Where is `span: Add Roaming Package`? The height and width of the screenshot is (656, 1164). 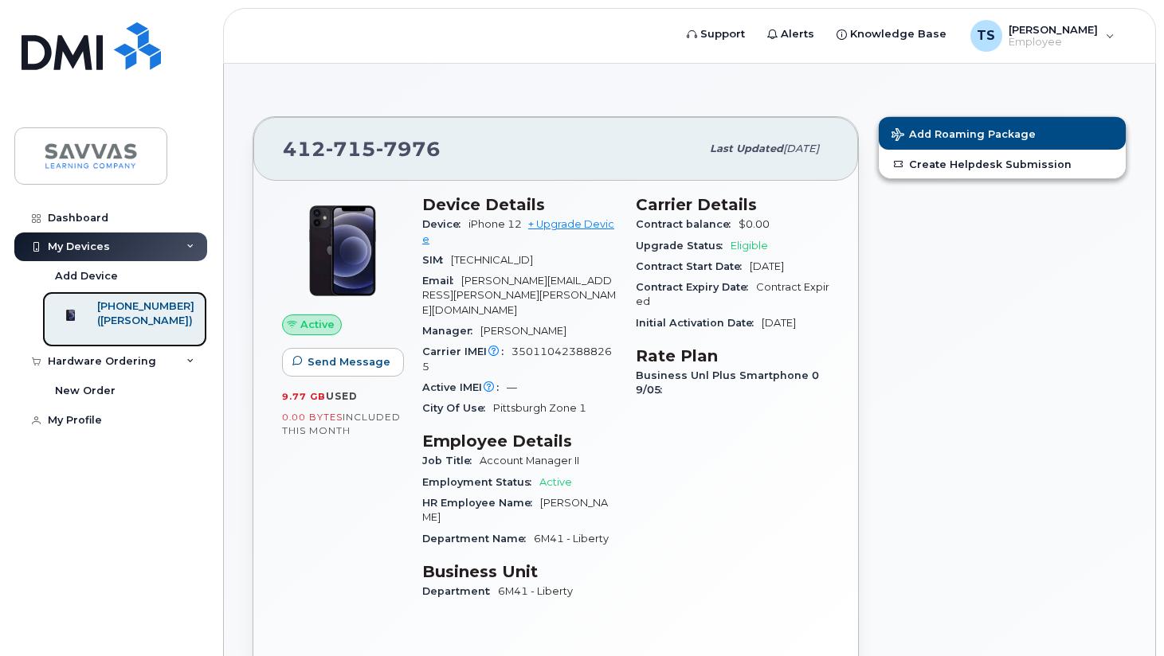 span: Add Roaming Package is located at coordinates (963, 135).